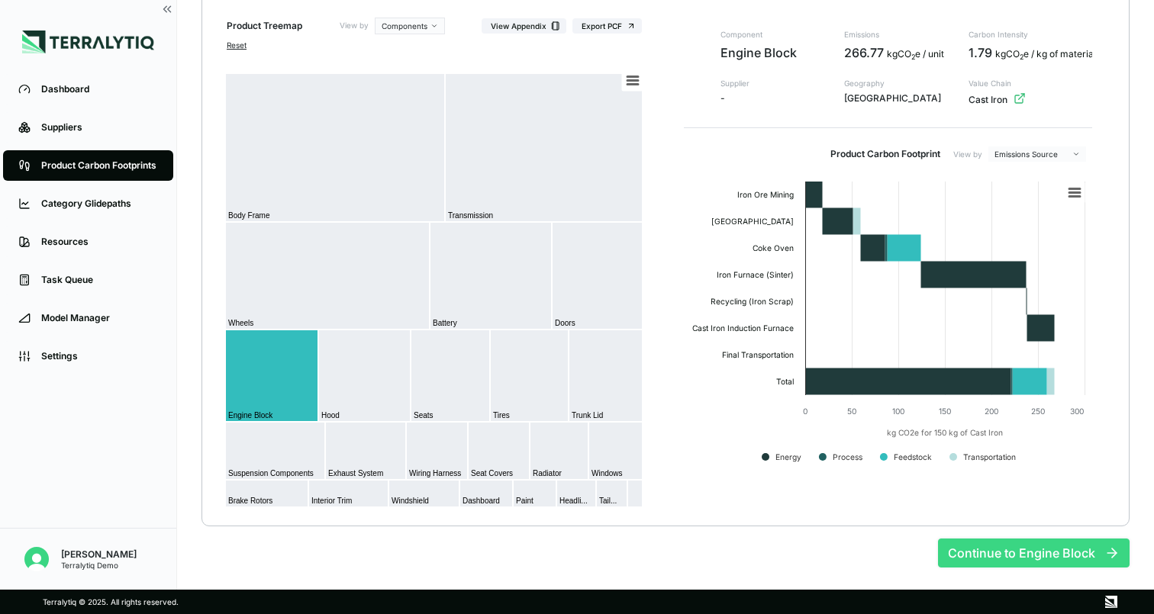 This screenshot has height=614, width=1154. Describe the element at coordinates (547, 473) in the screenshot. I see `text: Radiator` at that location.